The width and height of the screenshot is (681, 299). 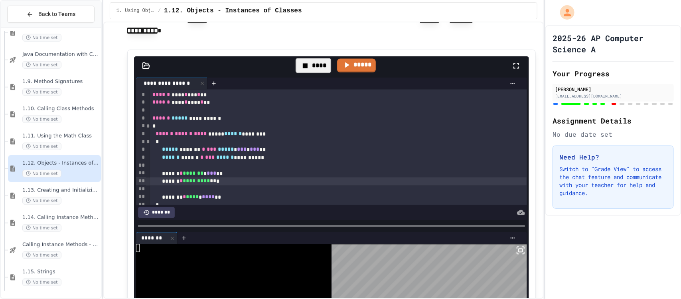 What do you see at coordinates (564, 12) in the screenshot?
I see `div: My Account` at bounding box center [564, 12].